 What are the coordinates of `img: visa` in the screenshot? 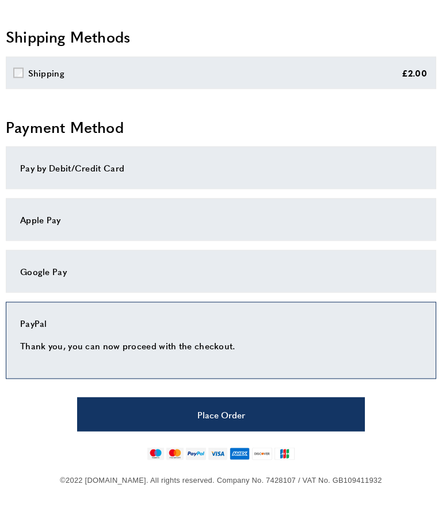 It's located at (218, 454).